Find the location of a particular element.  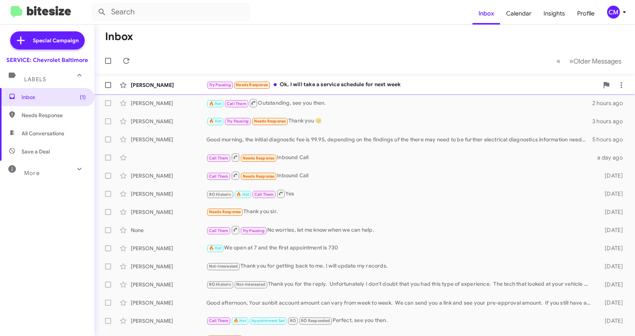

span: RO is located at coordinates (293, 321).